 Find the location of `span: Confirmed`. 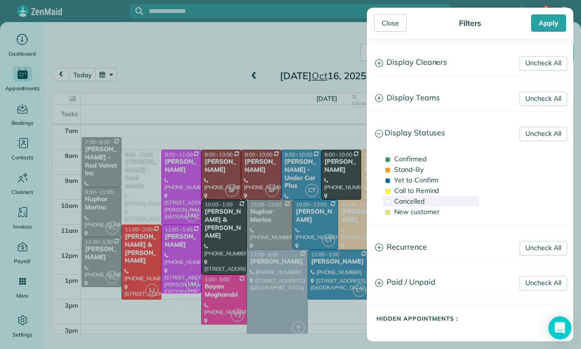

span: Confirmed is located at coordinates (410, 159).